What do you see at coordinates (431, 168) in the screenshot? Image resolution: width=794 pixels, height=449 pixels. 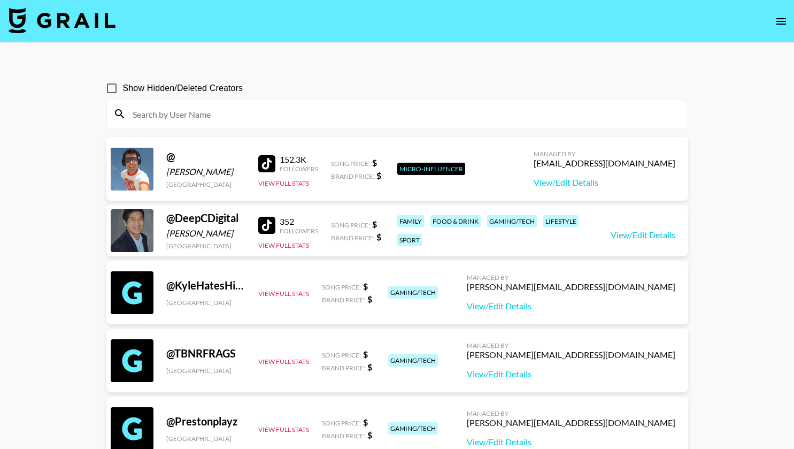 I see `div: Micro-Influencer` at bounding box center [431, 168].